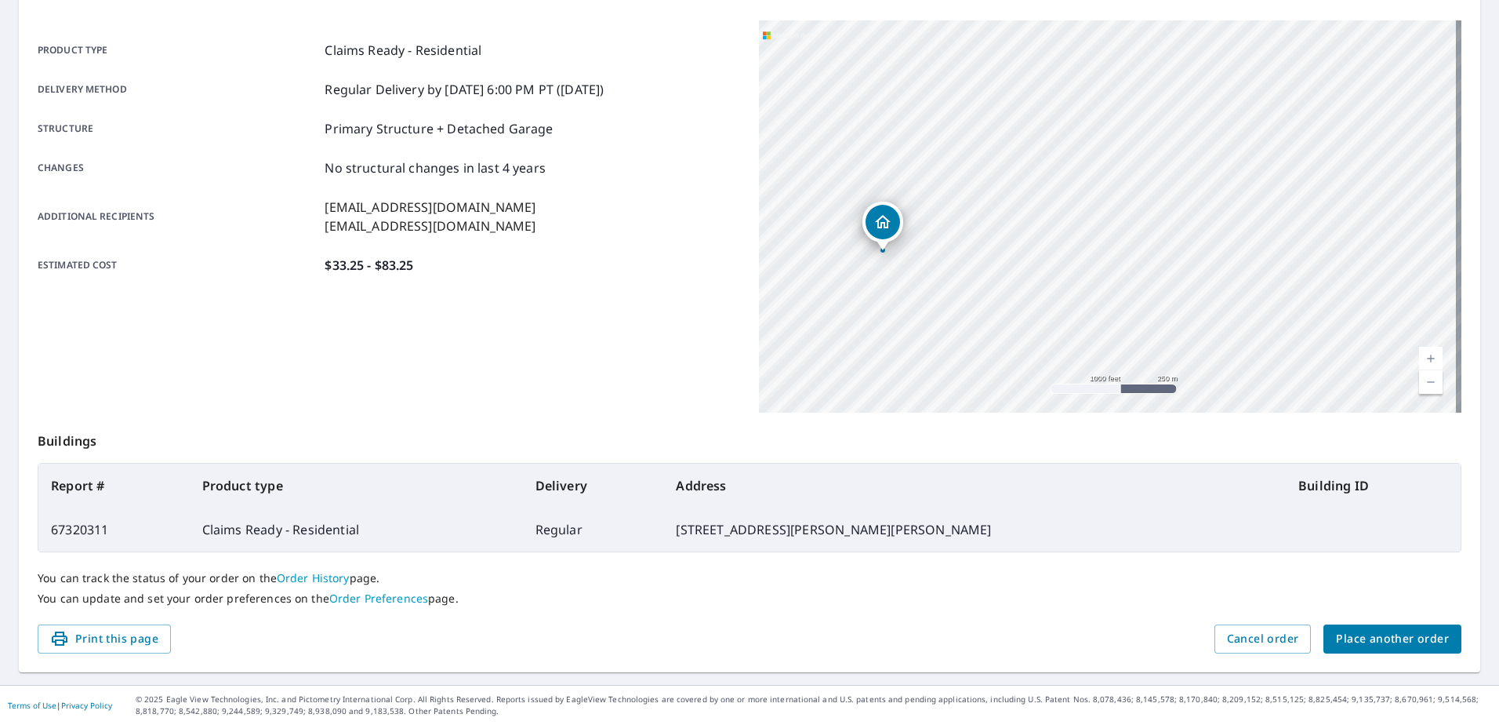 The image size is (1499, 725). I want to click on div: Dropped pin, building 1, Residential property, 66 Hayden Cir Hampton, NH 03842, so click(883, 226).